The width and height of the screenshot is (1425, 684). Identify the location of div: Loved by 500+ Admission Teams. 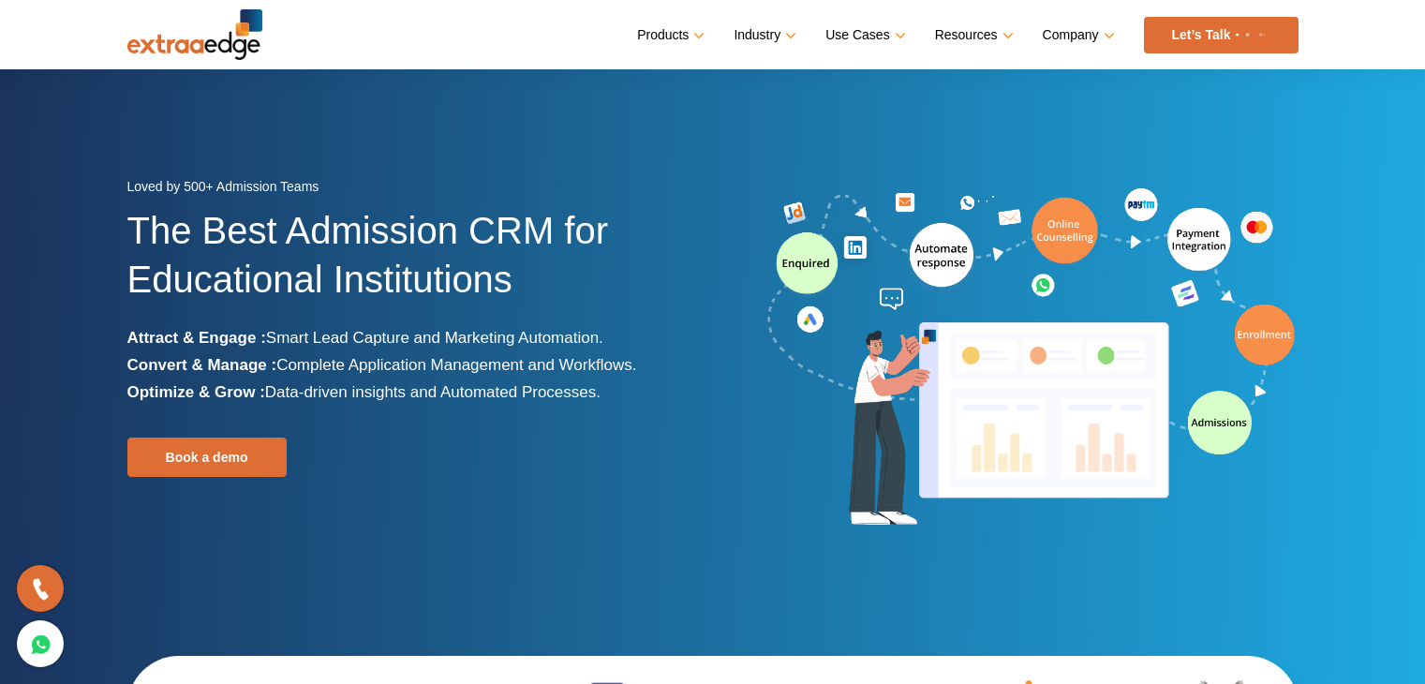
(413, 189).